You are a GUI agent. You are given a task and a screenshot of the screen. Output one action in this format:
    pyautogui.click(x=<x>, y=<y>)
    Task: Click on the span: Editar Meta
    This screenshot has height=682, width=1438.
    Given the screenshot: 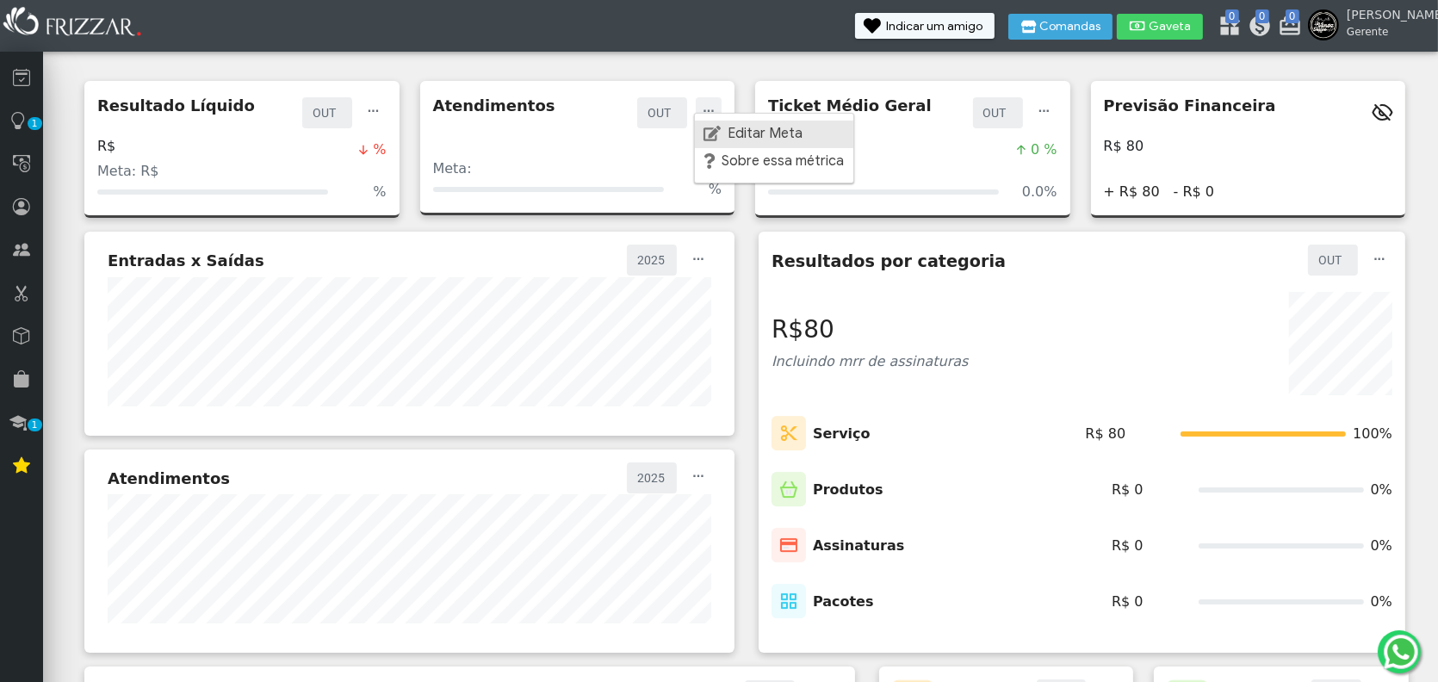 What is the action you would take?
    pyautogui.click(x=765, y=133)
    